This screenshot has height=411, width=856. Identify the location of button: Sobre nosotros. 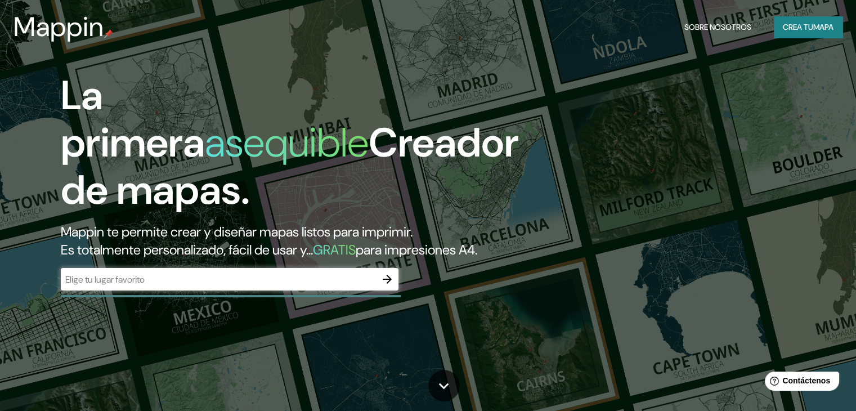
(717, 27).